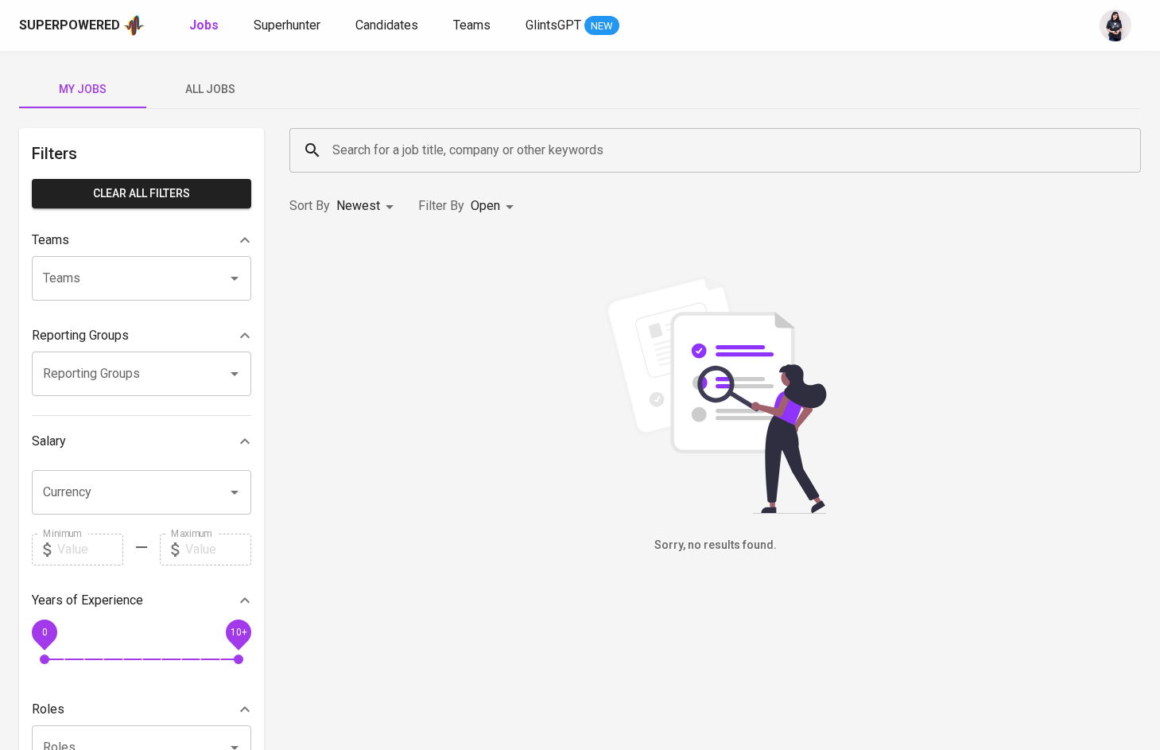 This screenshot has height=750, width=1160. What do you see at coordinates (134, 25) in the screenshot?
I see `img: app logo` at bounding box center [134, 25].